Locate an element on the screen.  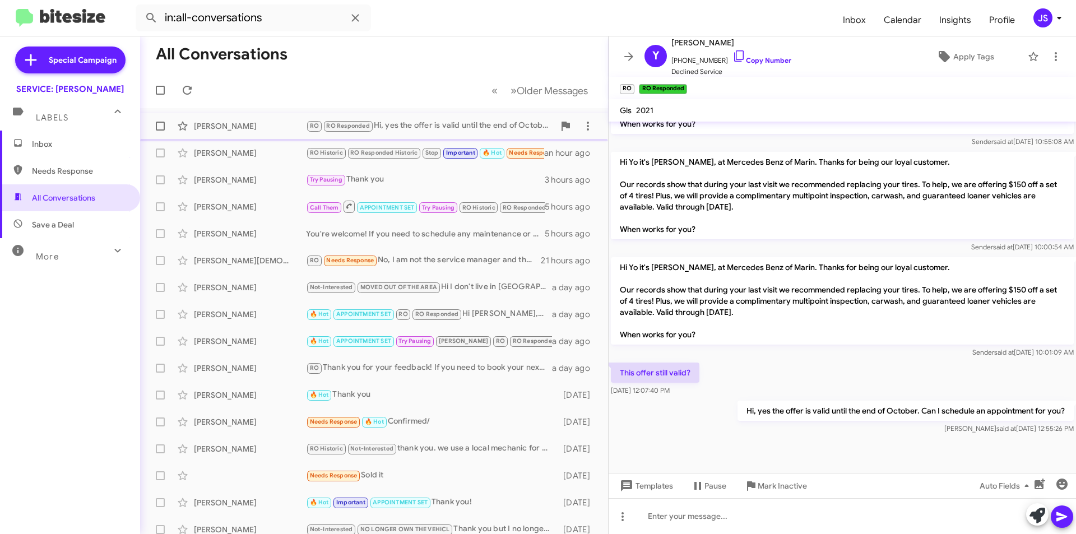
span: More is located at coordinates (47, 257).